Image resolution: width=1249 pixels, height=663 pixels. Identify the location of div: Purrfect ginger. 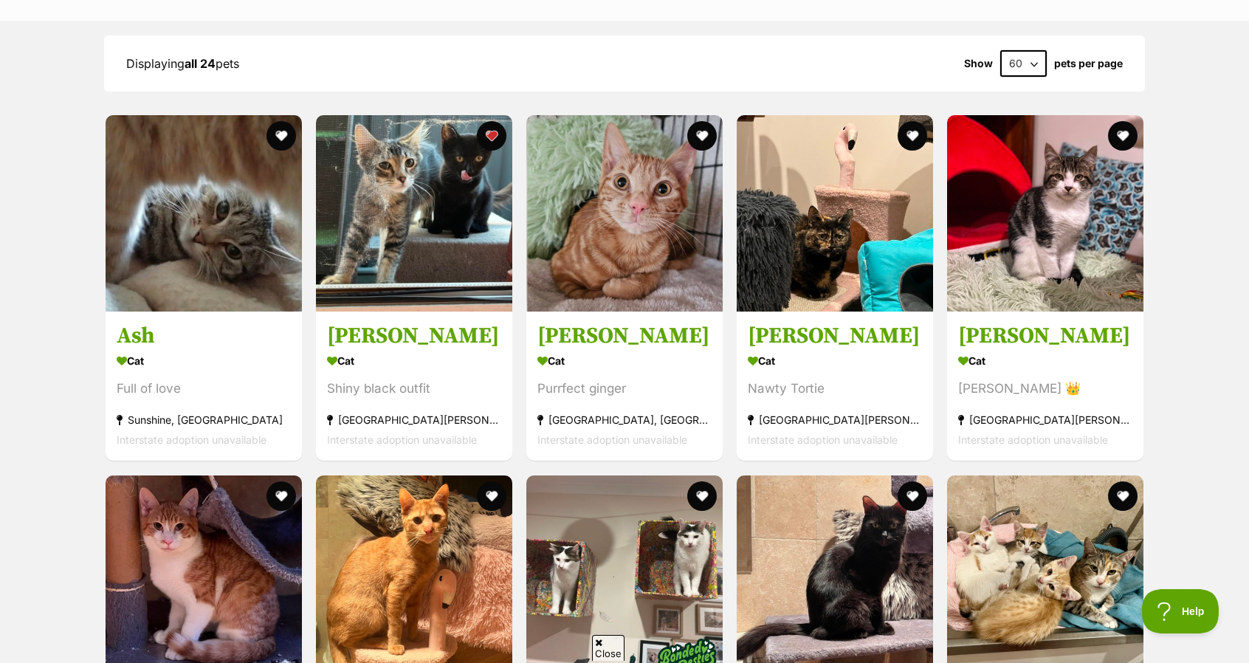
(625, 389).